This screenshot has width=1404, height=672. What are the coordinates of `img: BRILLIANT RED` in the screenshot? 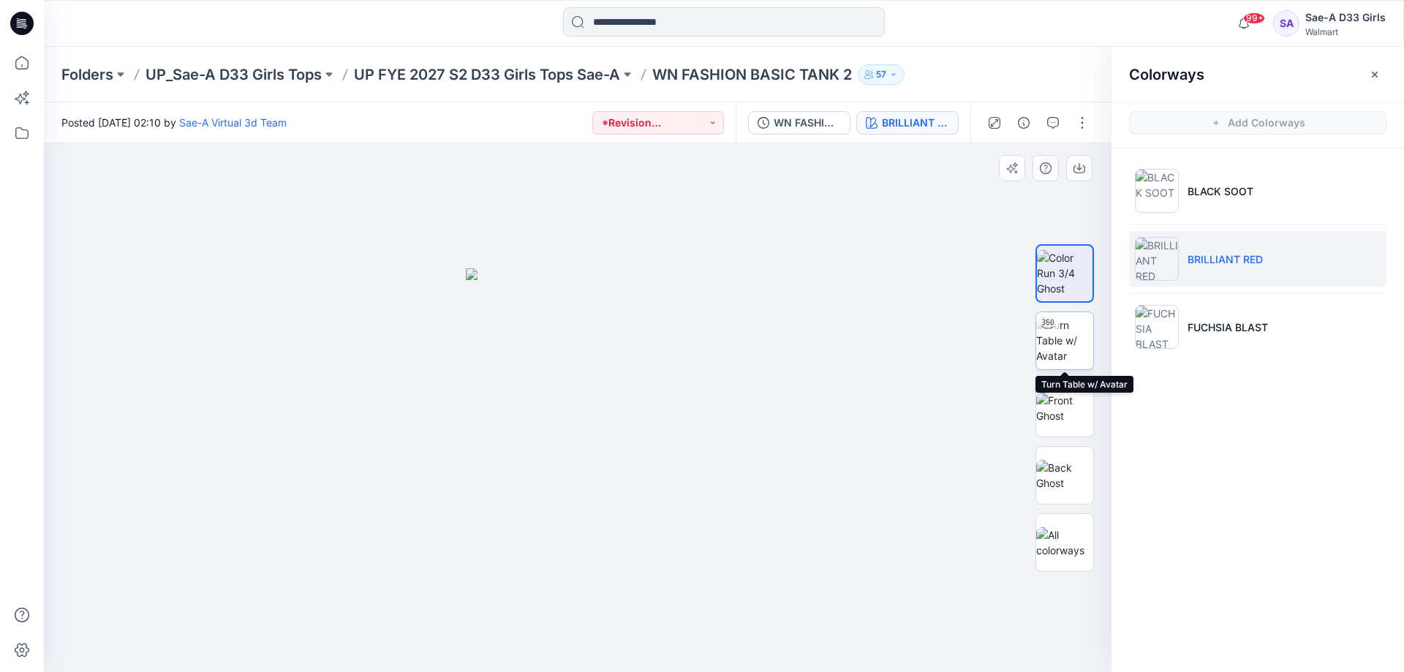 It's located at (1157, 259).